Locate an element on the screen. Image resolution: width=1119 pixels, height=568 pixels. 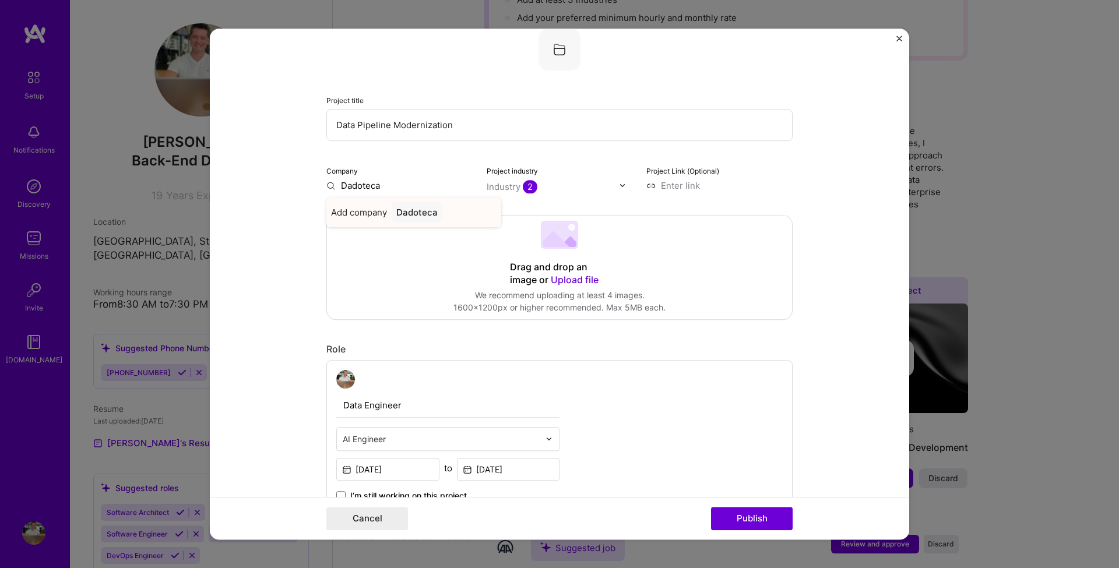
label: Project title is located at coordinates (345, 100).